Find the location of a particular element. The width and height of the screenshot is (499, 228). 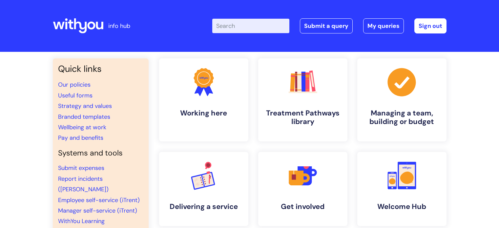

h4: Get involved is located at coordinates (303, 207).